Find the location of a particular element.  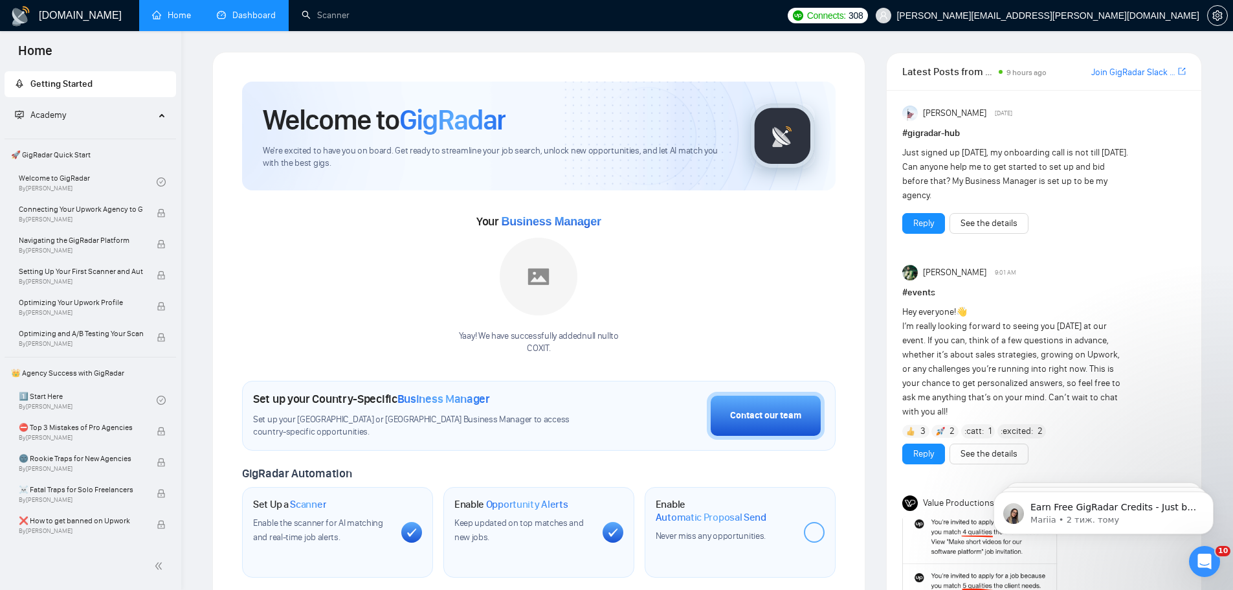

span: ⛔ Top 3 Mistakes of Pro Agencies is located at coordinates (81, 427).